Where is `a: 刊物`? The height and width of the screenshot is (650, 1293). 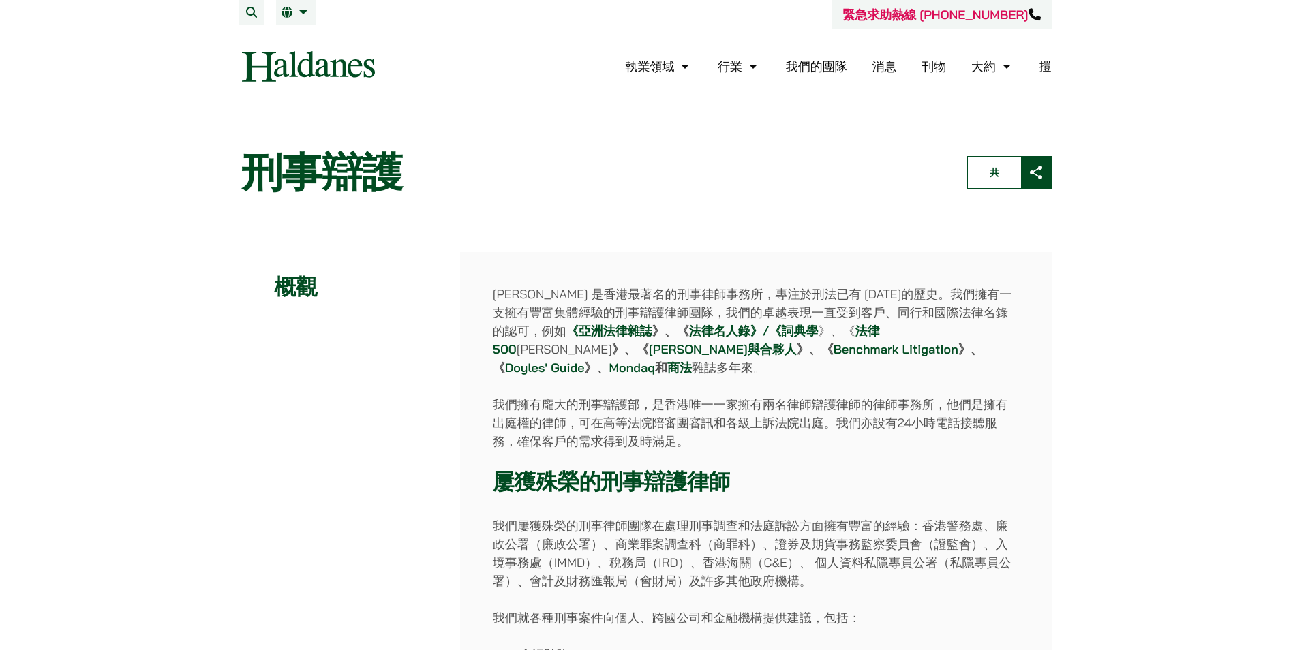
a: 刊物 is located at coordinates (933, 66).